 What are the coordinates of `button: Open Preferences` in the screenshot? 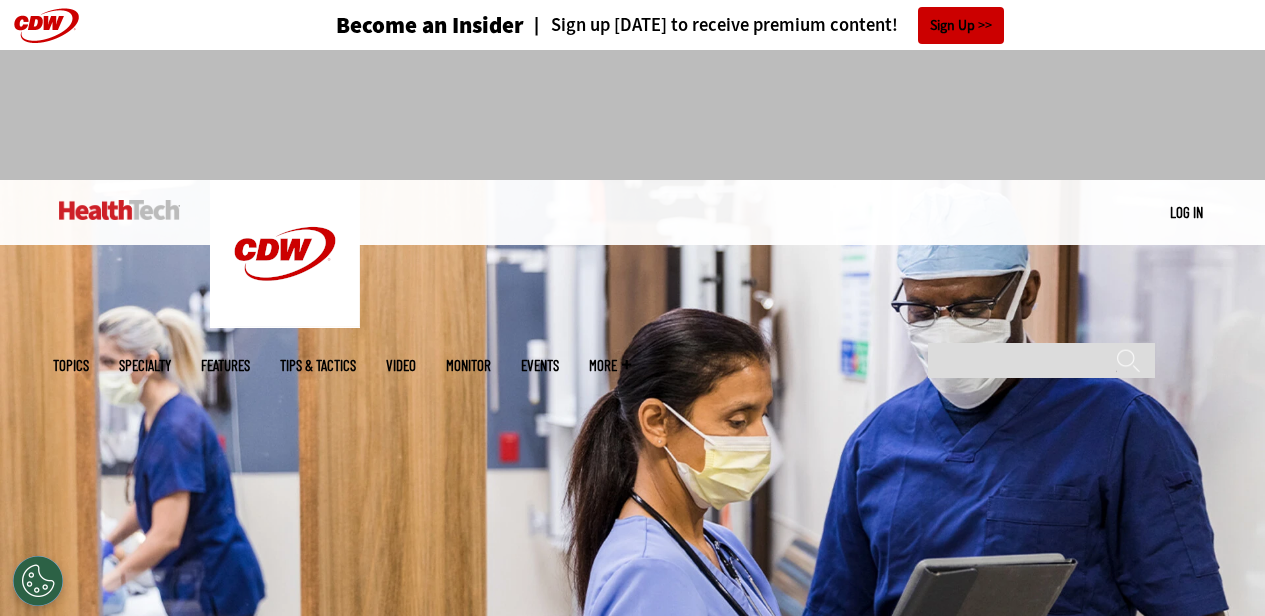 It's located at (38, 581).